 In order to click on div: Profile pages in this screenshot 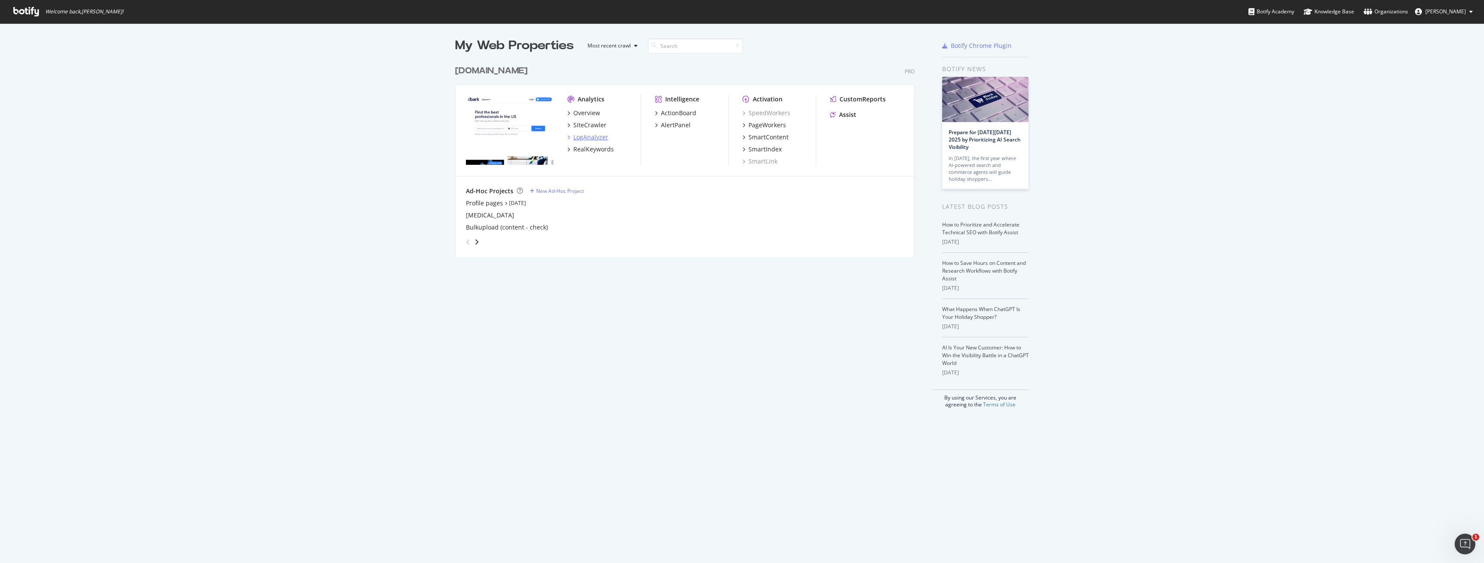, I will do `click(485, 203)`.